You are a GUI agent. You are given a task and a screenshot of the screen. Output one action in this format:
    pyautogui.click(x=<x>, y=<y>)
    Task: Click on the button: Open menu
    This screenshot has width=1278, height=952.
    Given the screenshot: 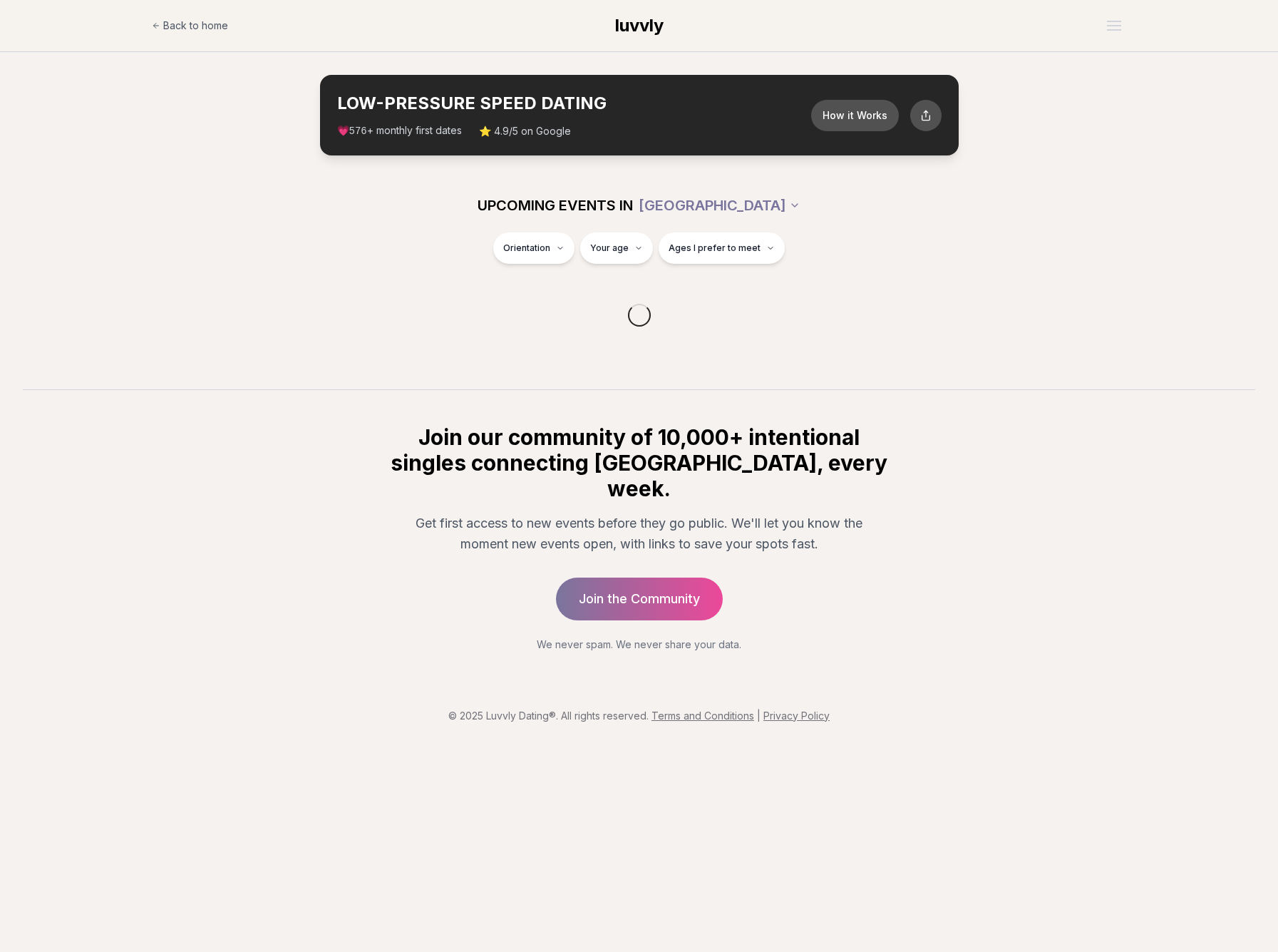 What is the action you would take?
    pyautogui.click(x=1115, y=25)
    